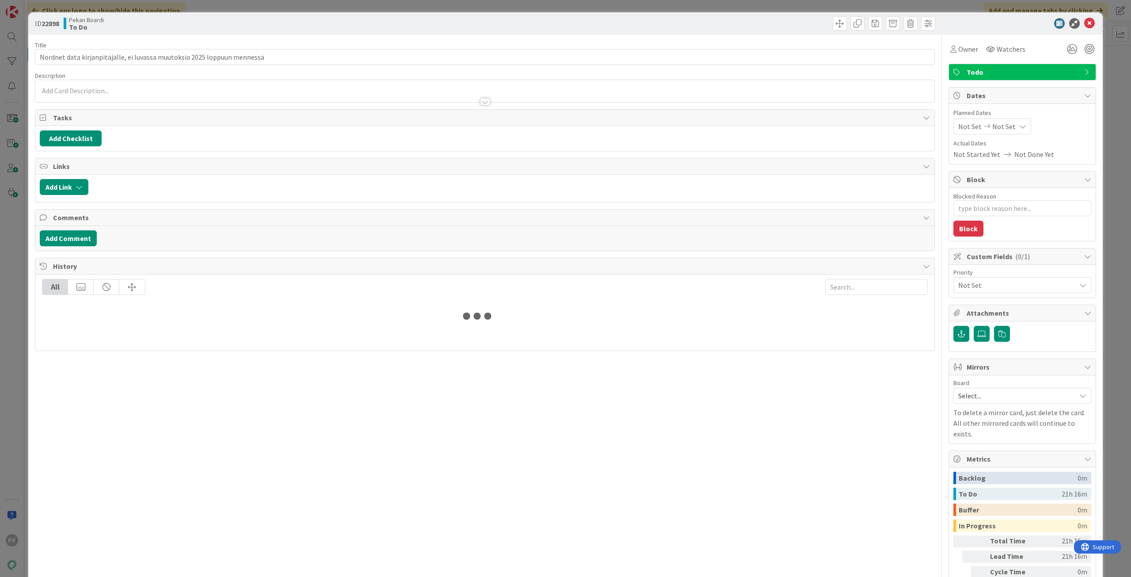 The image size is (1131, 577). Describe the element at coordinates (71, 138) in the screenshot. I see `button: Add Checklist` at that location.